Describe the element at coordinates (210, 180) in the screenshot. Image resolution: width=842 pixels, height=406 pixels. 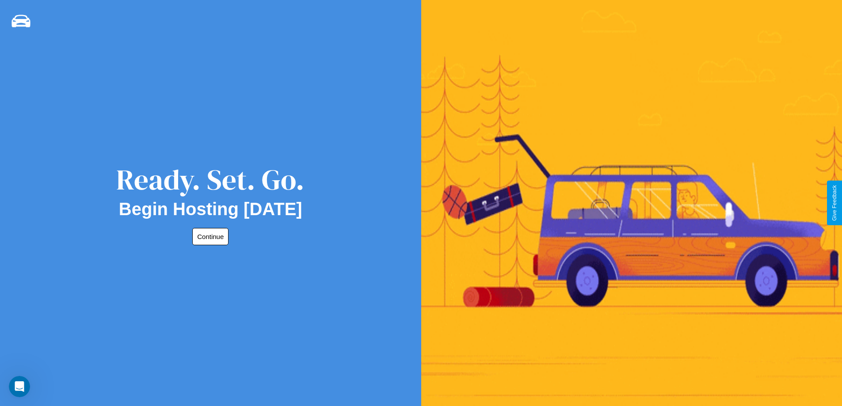
I see `div: Ready. Set. Go.` at that location.